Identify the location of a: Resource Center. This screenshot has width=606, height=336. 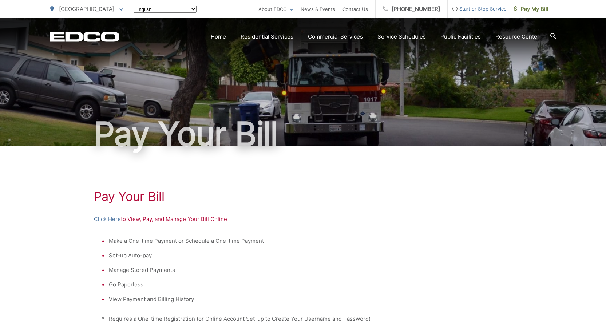
(517, 37).